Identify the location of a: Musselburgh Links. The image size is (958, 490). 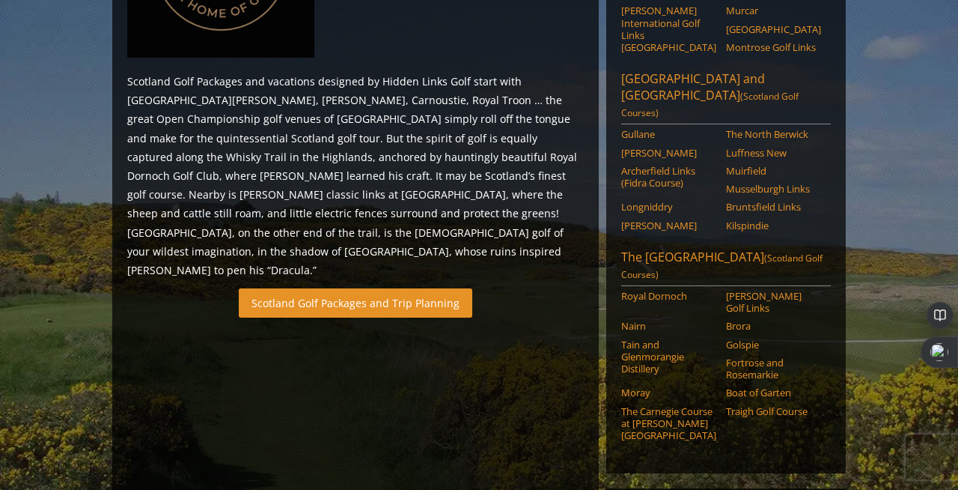
(773, 189).